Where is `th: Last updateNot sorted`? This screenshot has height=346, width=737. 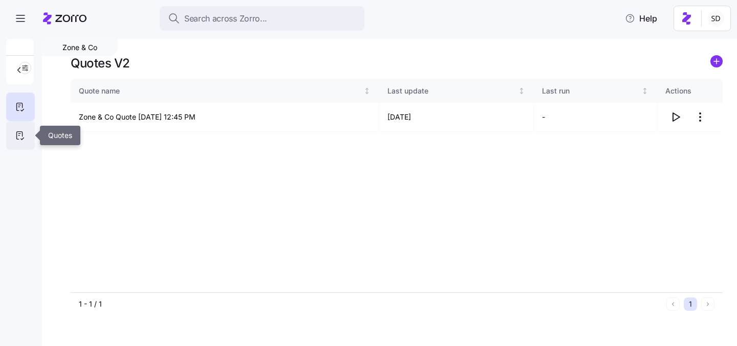
th: Last updateNot sorted is located at coordinates (456, 91).